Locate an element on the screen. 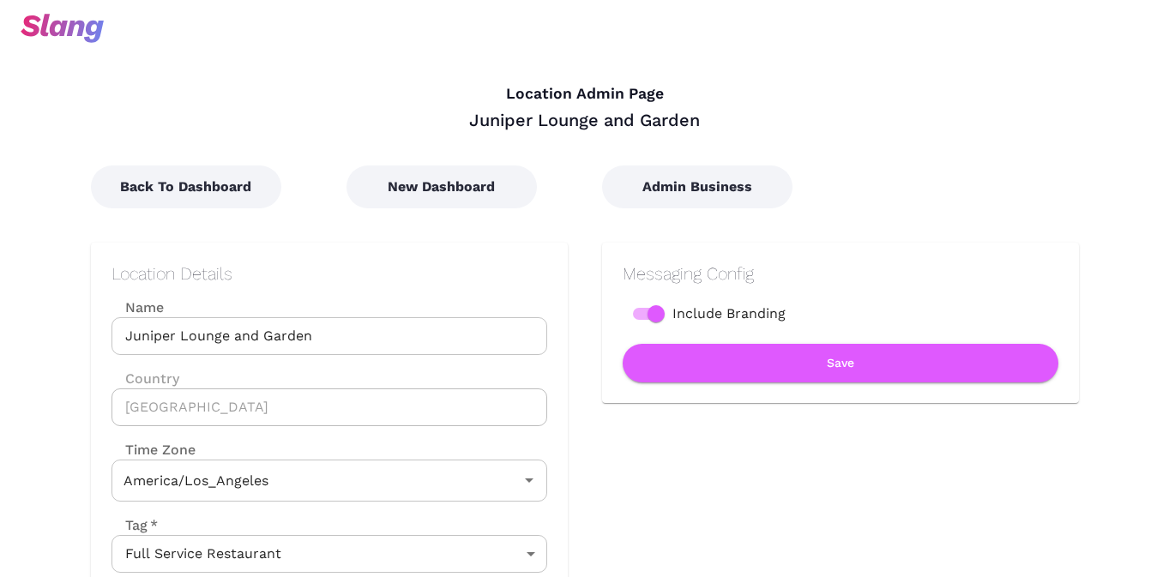 The width and height of the screenshot is (1169, 577). button: Open is located at coordinates (529, 480).